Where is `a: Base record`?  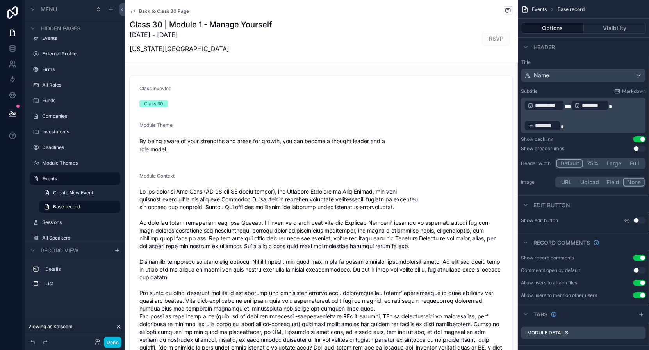
a: Base record is located at coordinates (80, 207).